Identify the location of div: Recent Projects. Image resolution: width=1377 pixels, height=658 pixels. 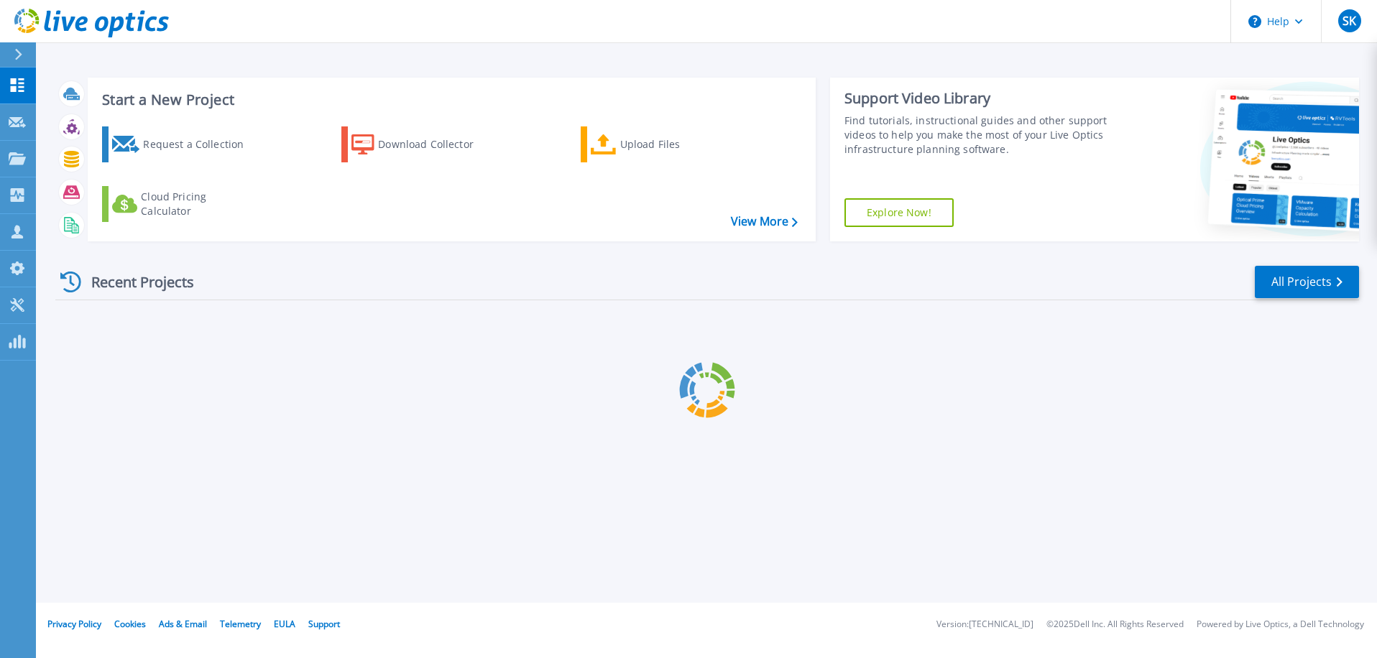
(134, 282).